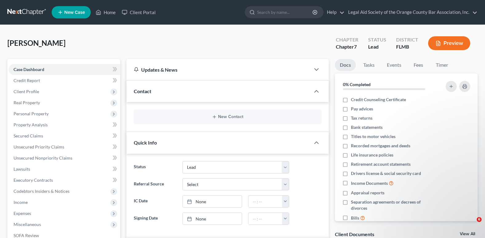 The height and width of the screenshot is (238, 485). What do you see at coordinates (64, 169) in the screenshot?
I see `a: Lawsuits` at bounding box center [64, 169].